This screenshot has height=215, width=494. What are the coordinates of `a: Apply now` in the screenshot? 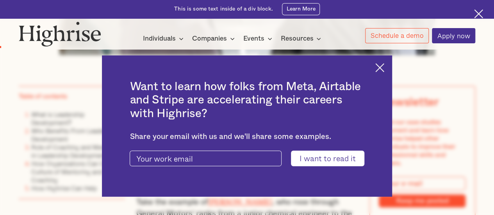 It's located at (453, 36).